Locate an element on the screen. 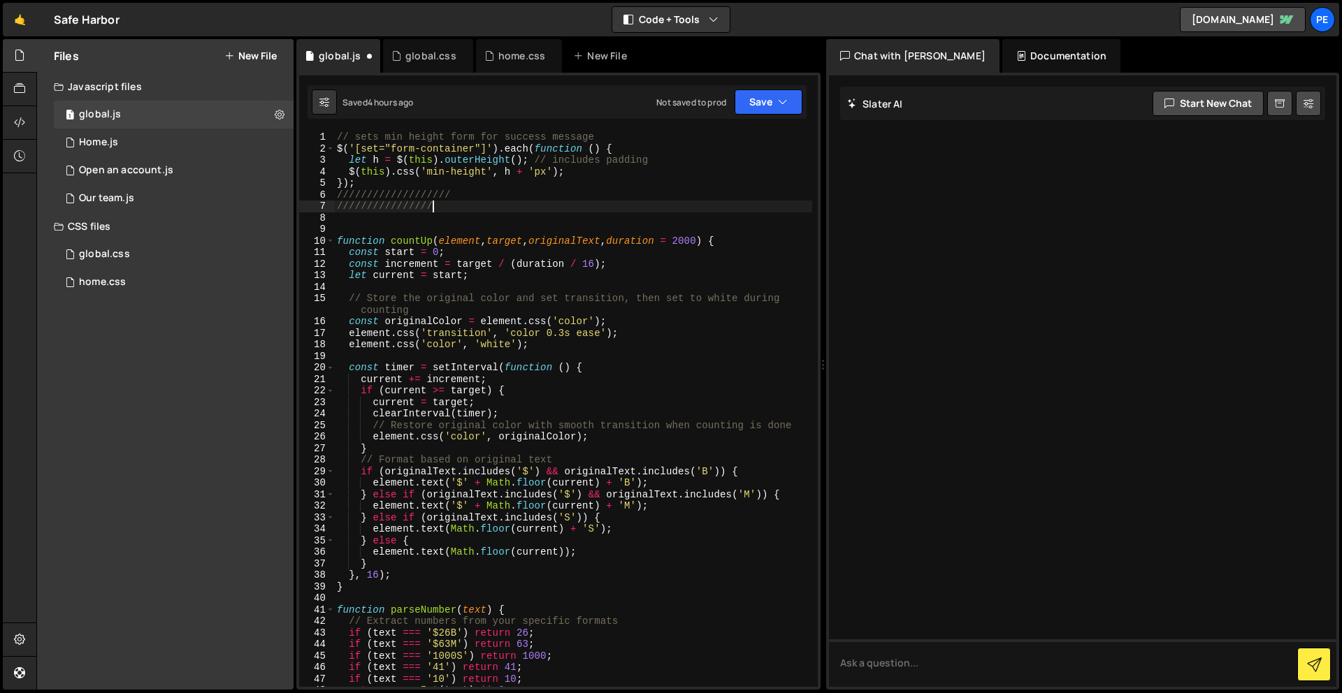 This screenshot has width=1342, height=693. div: 30 is located at coordinates (317, 483).